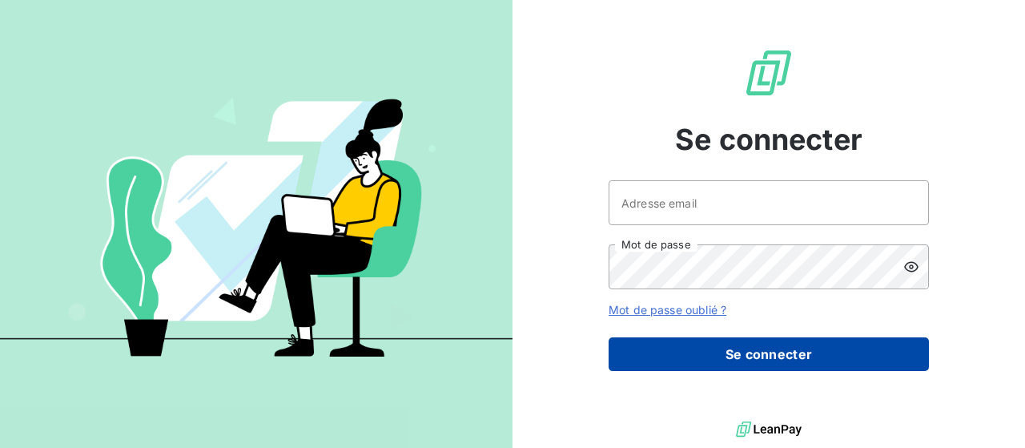 The width and height of the screenshot is (1025, 448). Describe the element at coordinates (769, 354) in the screenshot. I see `button: Se connecter` at that location.